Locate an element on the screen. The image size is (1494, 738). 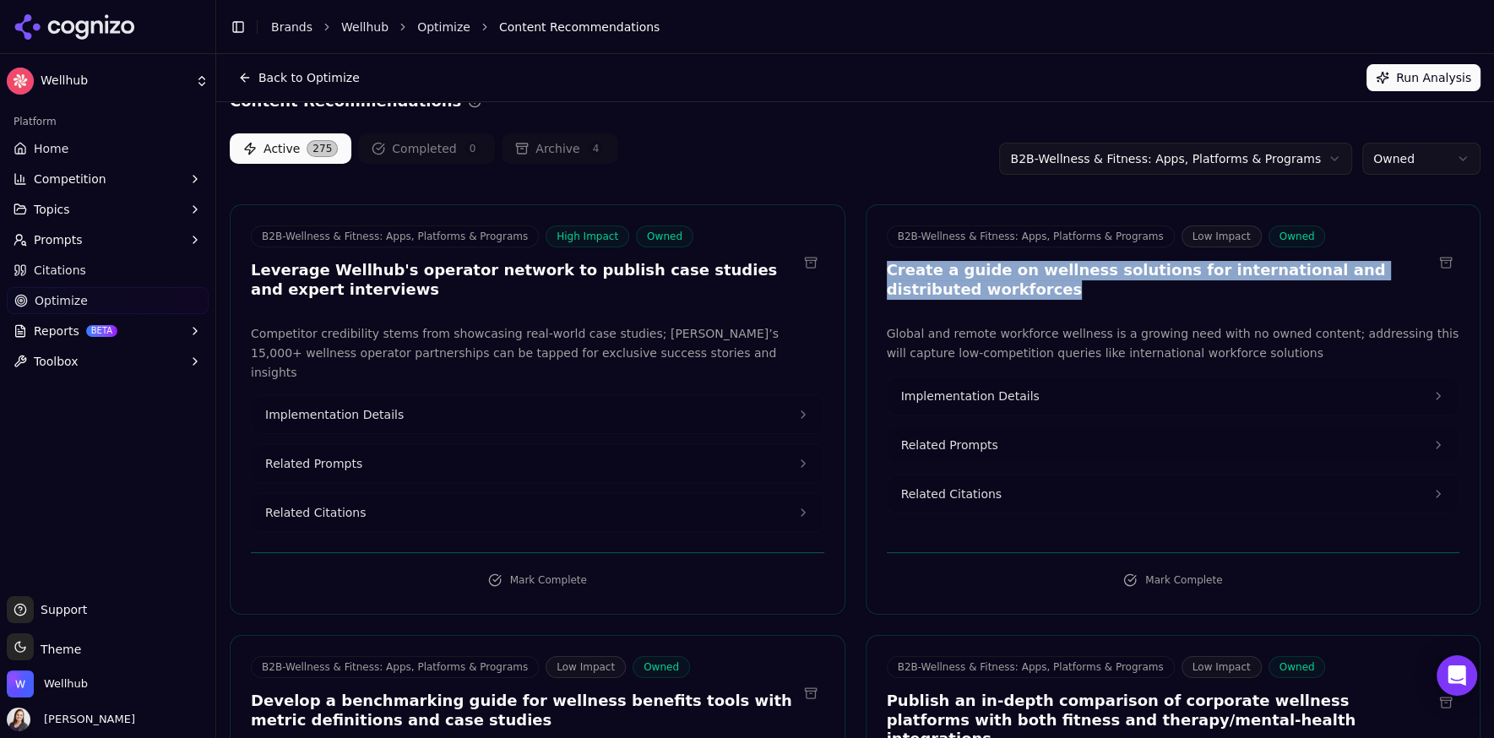
a: Citations is located at coordinates (107, 270).